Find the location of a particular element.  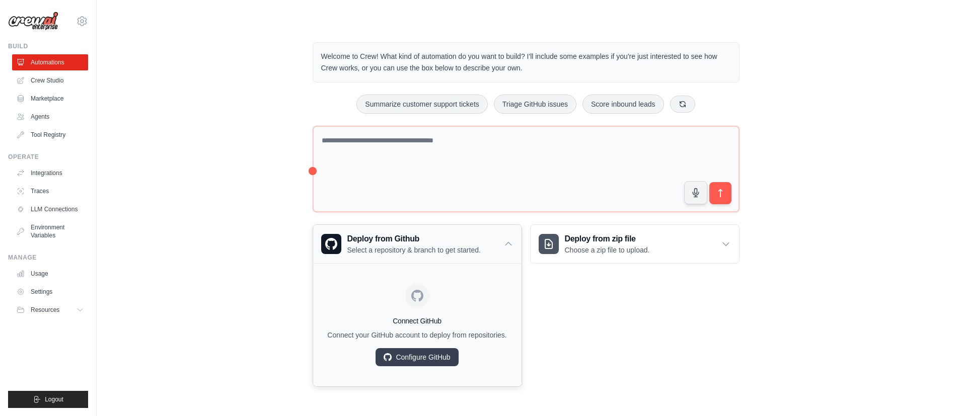

a: Crew Studio is located at coordinates (50, 81).